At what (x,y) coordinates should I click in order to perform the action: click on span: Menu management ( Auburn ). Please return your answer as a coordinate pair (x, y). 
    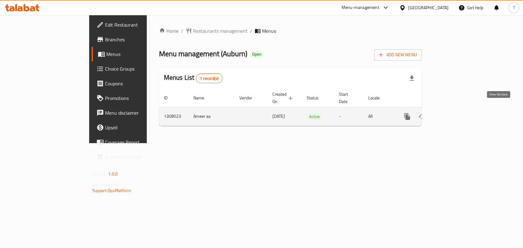
    Looking at the image, I should click on (203, 54).